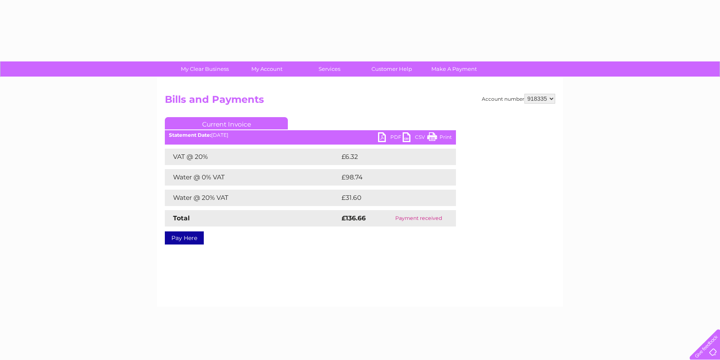 Image resolution: width=720 pixels, height=360 pixels. What do you see at coordinates (454, 69) in the screenshot?
I see `a: Make A Payment` at bounding box center [454, 69].